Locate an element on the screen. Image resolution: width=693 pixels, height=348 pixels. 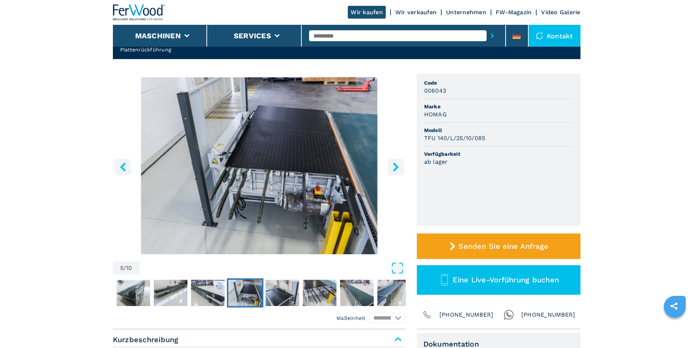
span: Eine Live-Vorführung buchen is located at coordinates (505, 280).